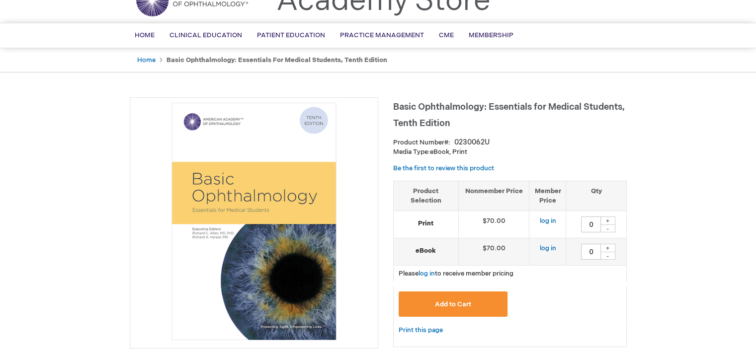 This screenshot has height=349, width=756. I want to click on span: Practice Management, so click(382, 35).